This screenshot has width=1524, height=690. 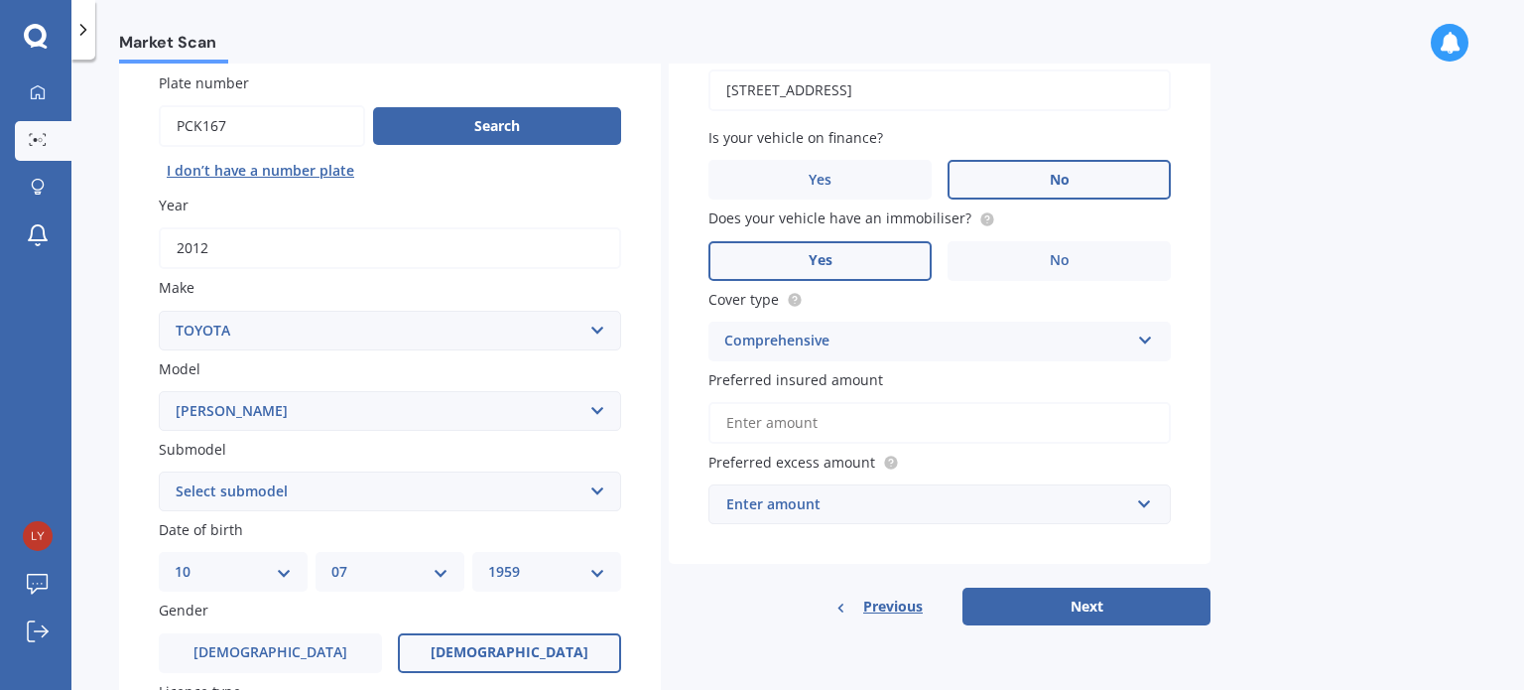 What do you see at coordinates (177, 288) in the screenshot?
I see `span: Make` at bounding box center [177, 288].